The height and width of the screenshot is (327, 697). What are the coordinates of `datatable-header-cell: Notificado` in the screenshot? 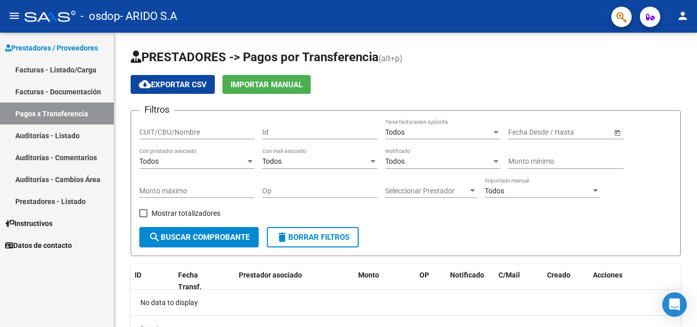 It's located at (470, 281).